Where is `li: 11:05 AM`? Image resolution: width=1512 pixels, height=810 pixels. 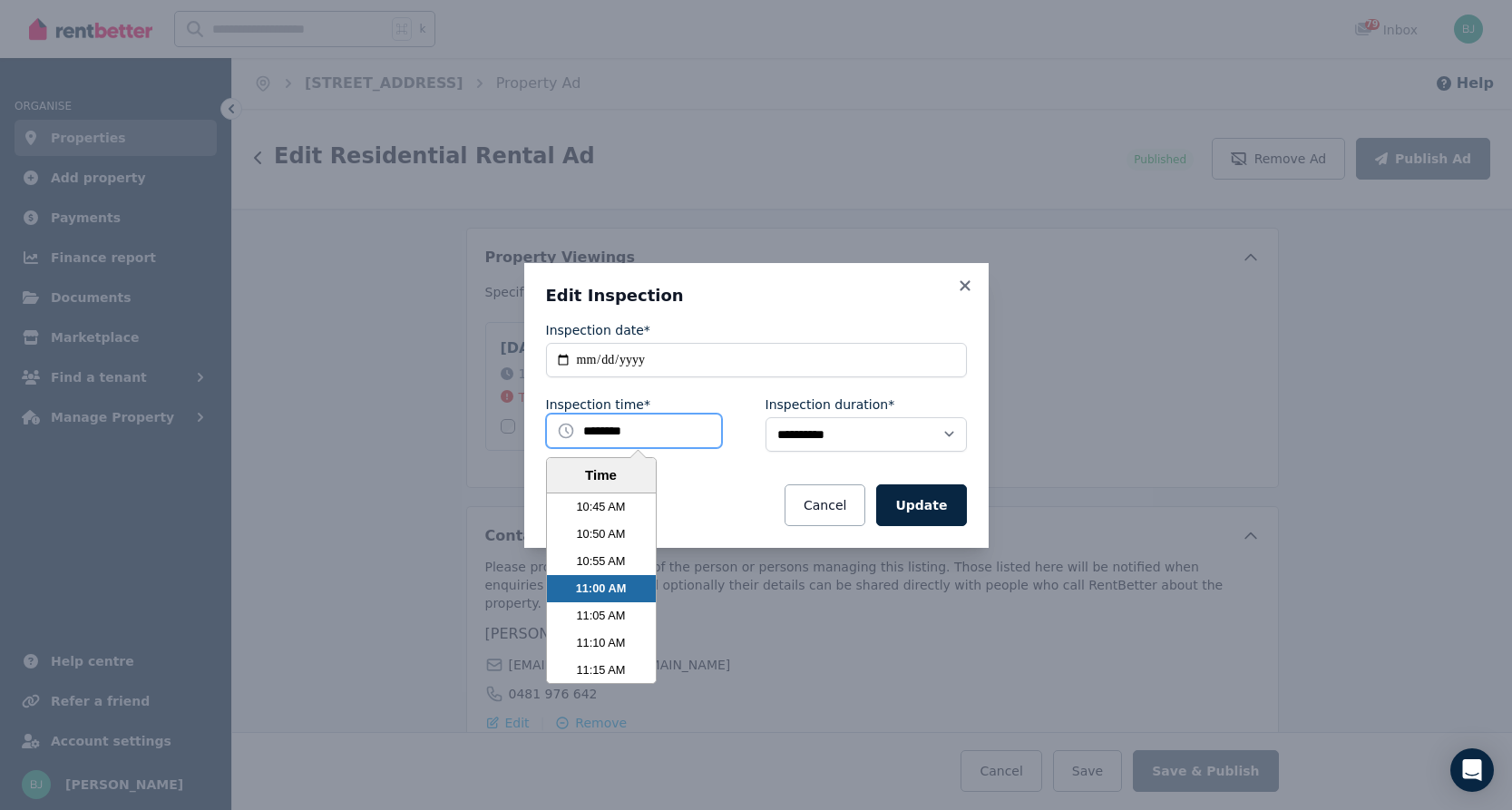
li: 11:05 AM is located at coordinates (601, 616).